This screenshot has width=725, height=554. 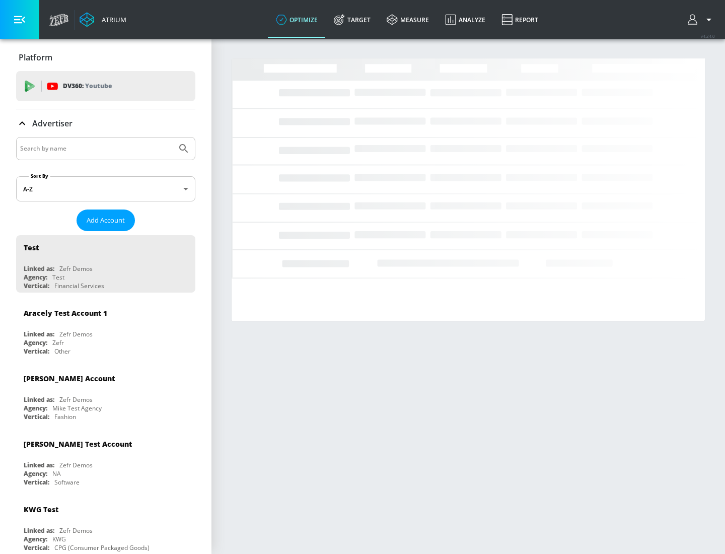 What do you see at coordinates (98, 86) in the screenshot?
I see `p: Youtube` at bounding box center [98, 86].